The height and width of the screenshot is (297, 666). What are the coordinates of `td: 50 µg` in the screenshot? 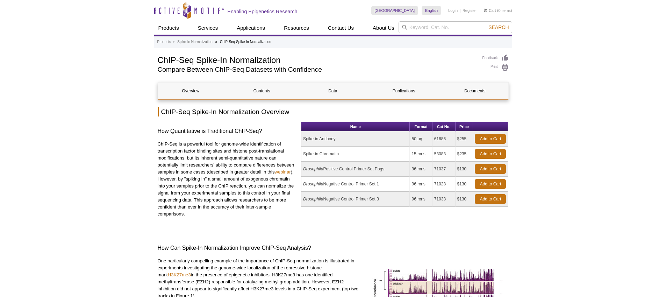 It's located at (421, 139).